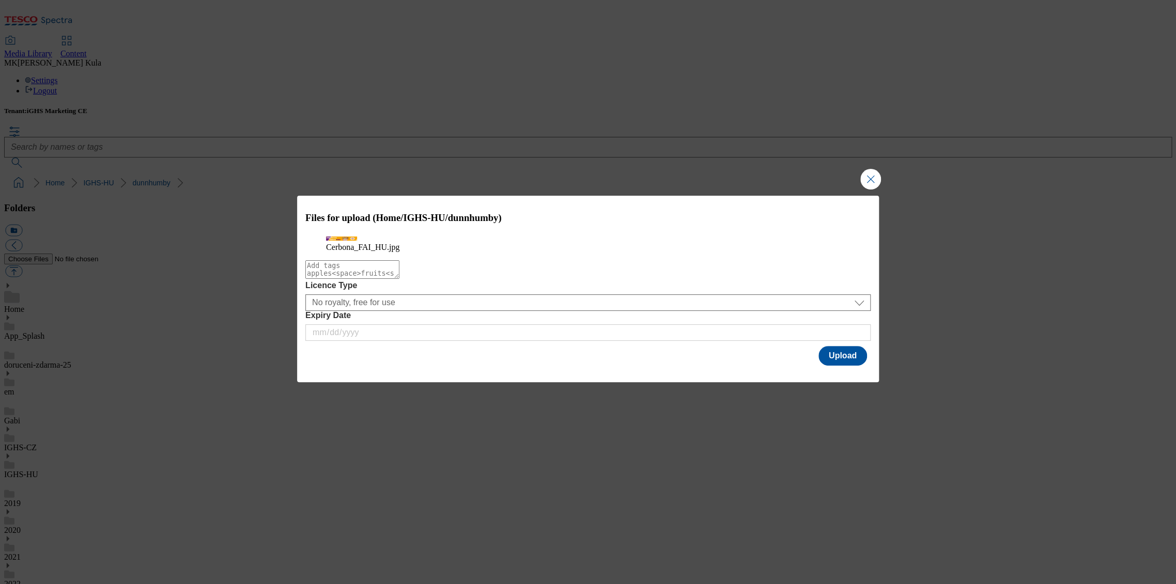 This screenshot has height=584, width=1176. I want to click on figcaption: Cerbona_FAI_HU.jpg, so click(588, 247).